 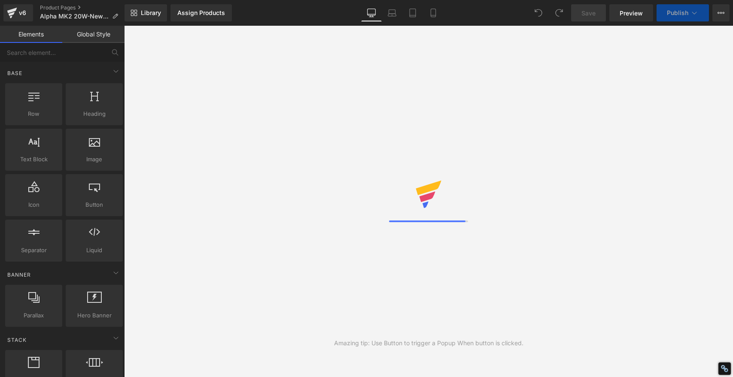 What do you see at coordinates (145, 13) in the screenshot?
I see `a: New Library` at bounding box center [145, 13].